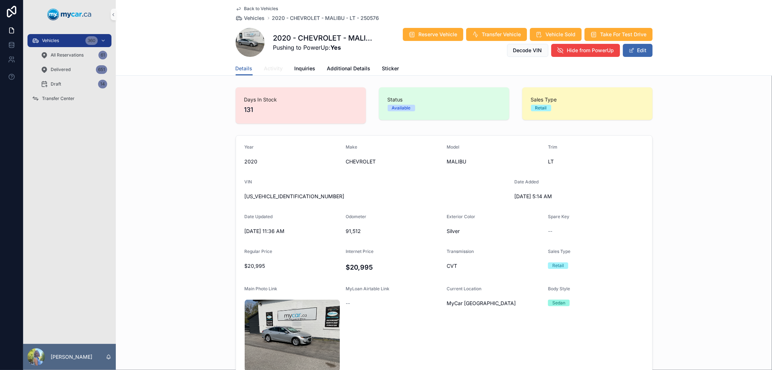  I want to click on span: CVT, so click(494, 266).